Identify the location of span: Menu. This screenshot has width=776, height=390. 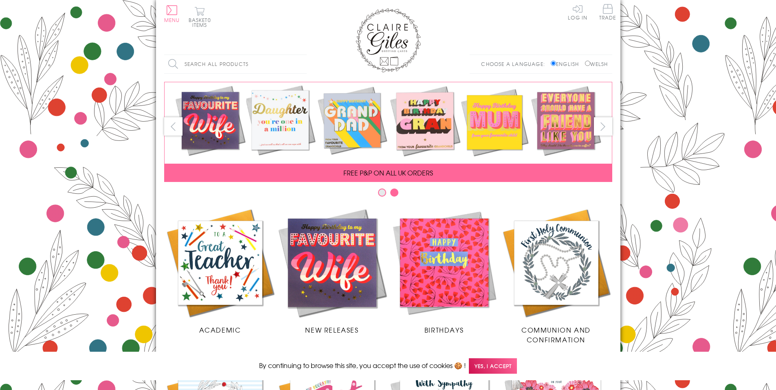
(172, 20).